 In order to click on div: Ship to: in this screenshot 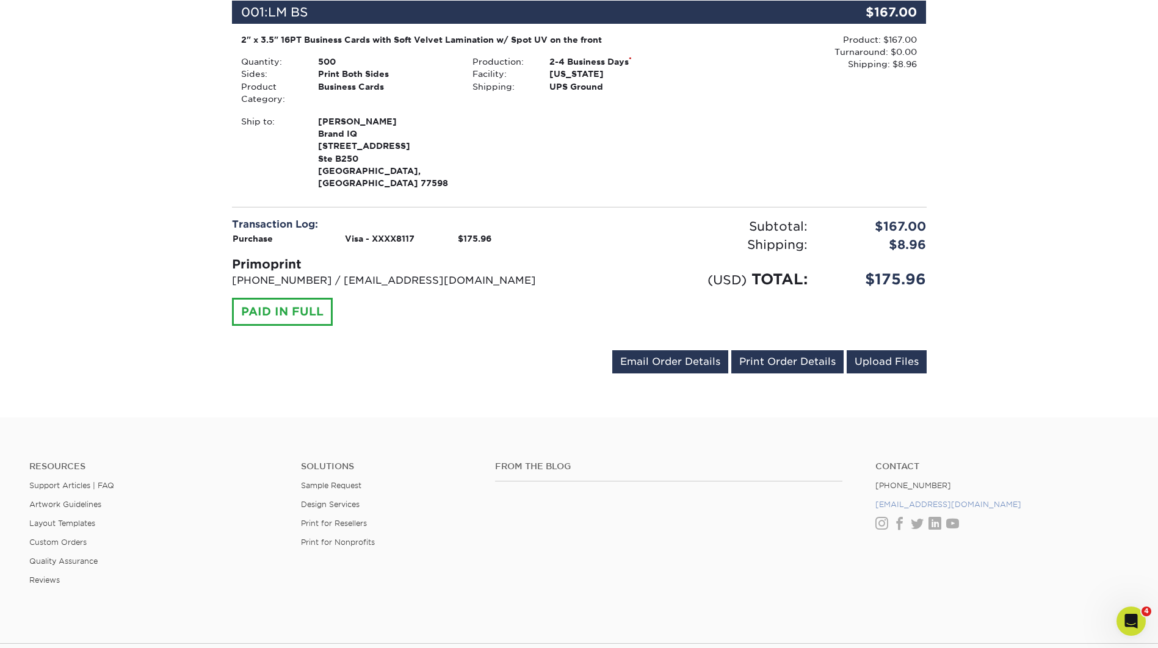, I will do `click(270, 153)`.